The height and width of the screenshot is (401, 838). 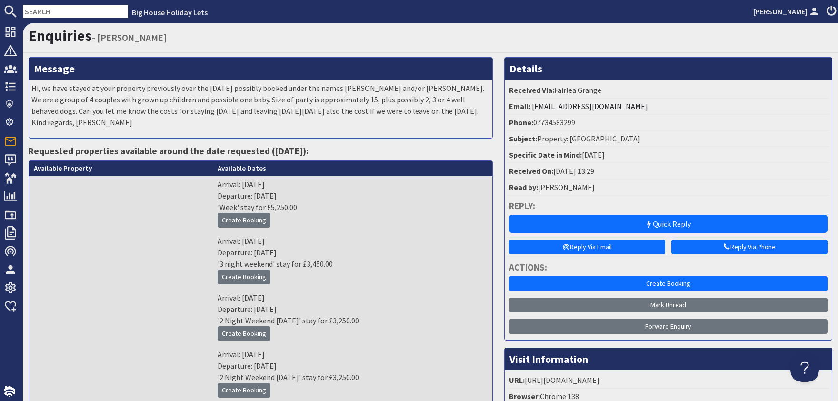 I want to click on a: Mark Unread, so click(x=668, y=305).